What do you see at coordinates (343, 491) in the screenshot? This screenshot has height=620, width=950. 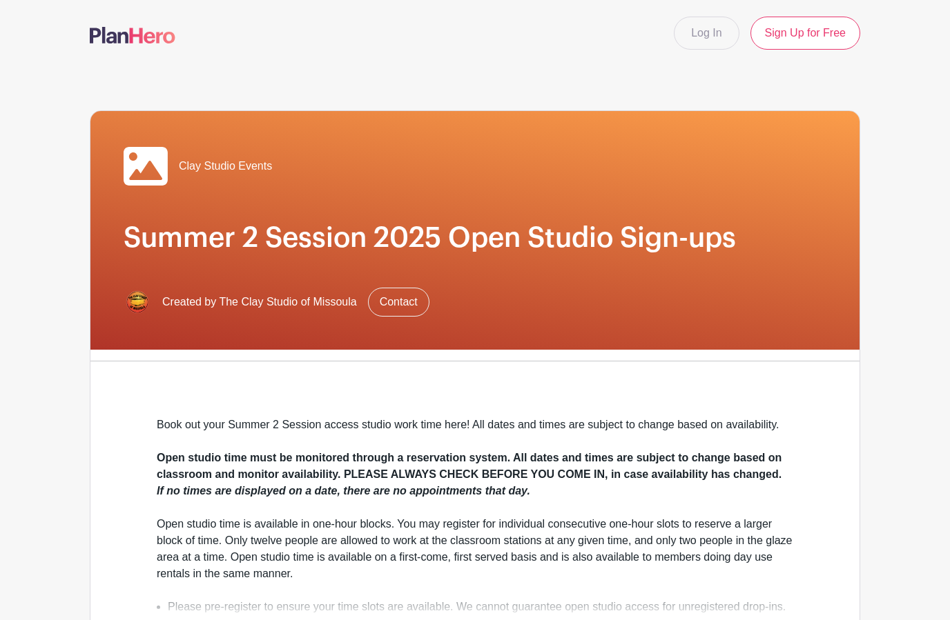 I see `em: If no times are displayed on a date, there are no appointments that day.` at bounding box center [343, 491].